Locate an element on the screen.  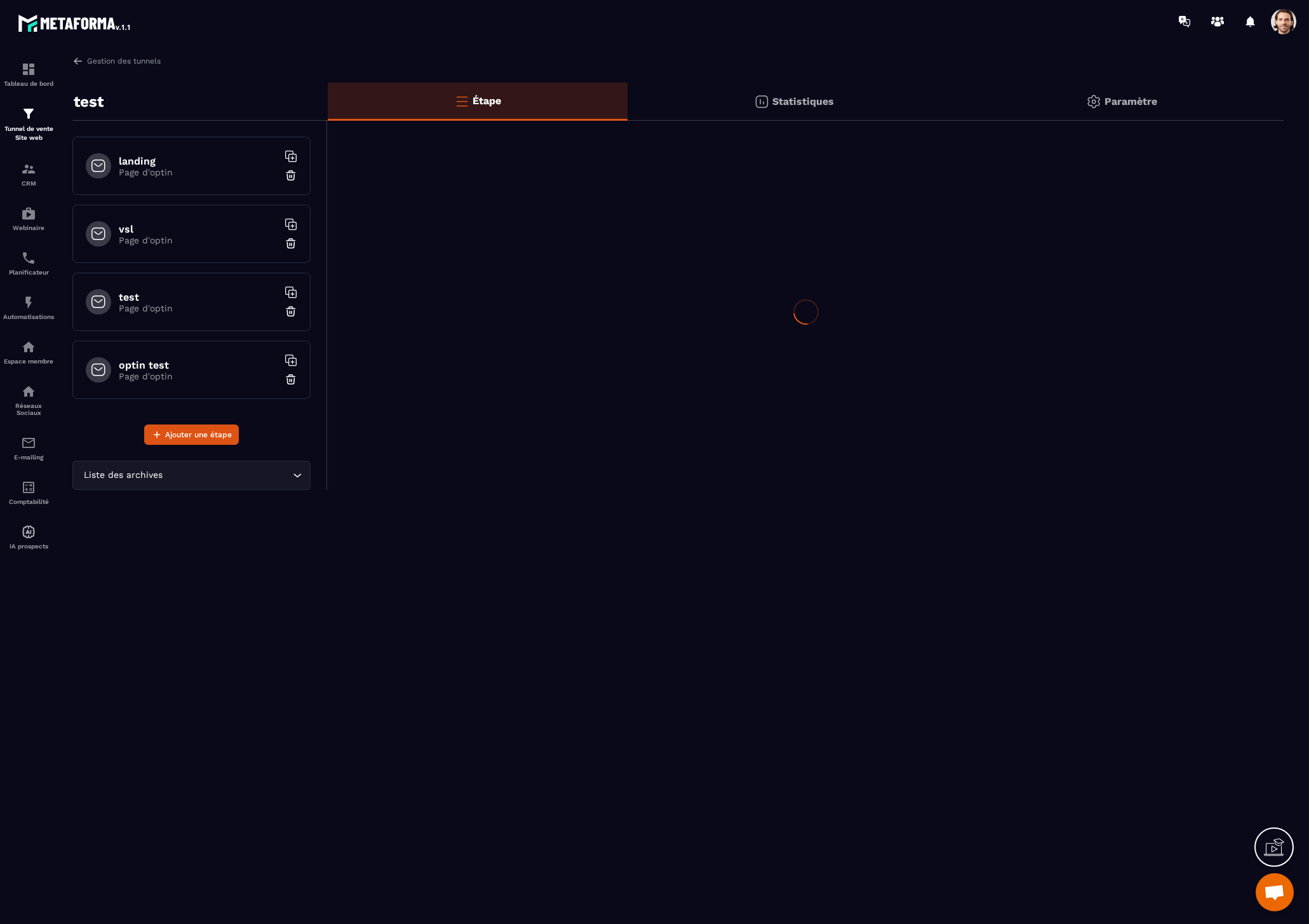
a: automationsautomationsWebinaire is located at coordinates (28, 218).